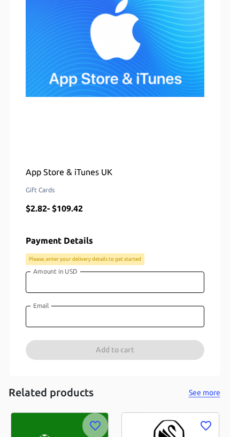 This screenshot has width=230, height=437. Describe the element at coordinates (67, 208) in the screenshot. I see `span: $ 109.42` at that location.